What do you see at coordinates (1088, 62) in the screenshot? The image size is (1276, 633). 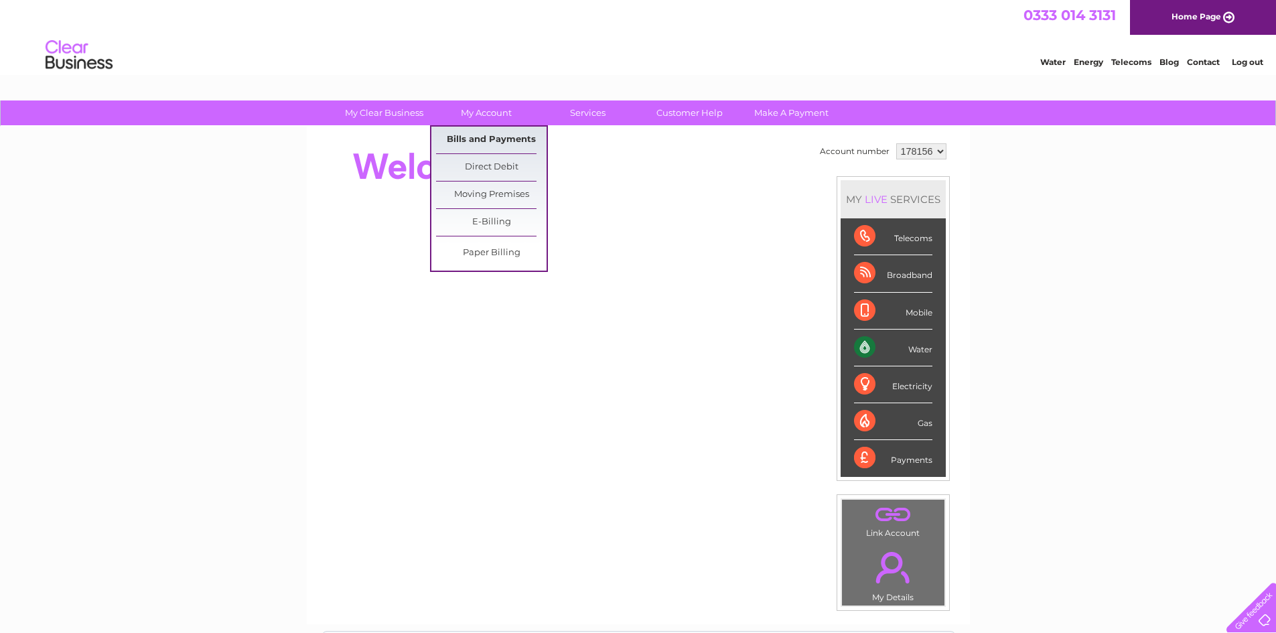 I see `a: Energy` at bounding box center [1088, 62].